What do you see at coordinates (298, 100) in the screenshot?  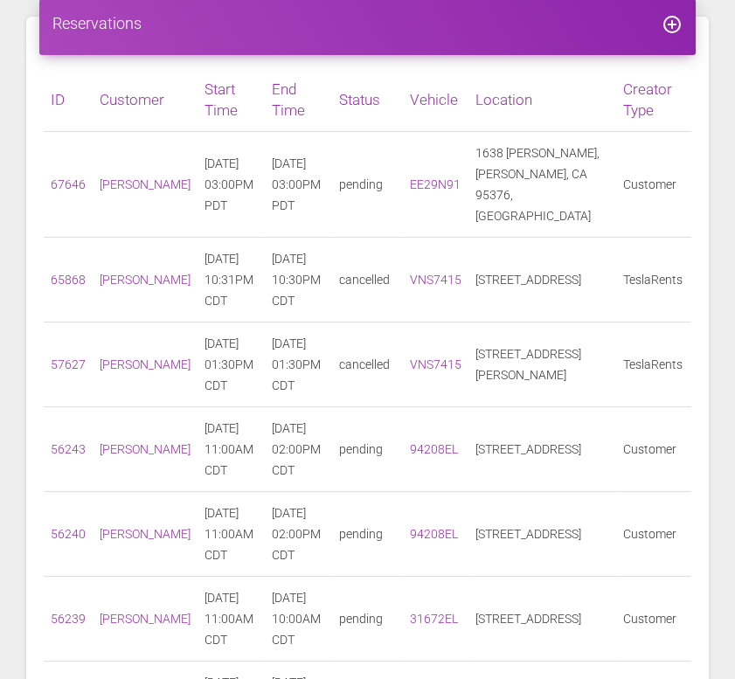 I see `th: End Time` at bounding box center [298, 100].